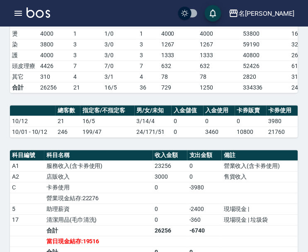 Image resolution: width=308 pixels, height=252 pixels. I want to click on td: 營業現金結存:22276, so click(99, 198).